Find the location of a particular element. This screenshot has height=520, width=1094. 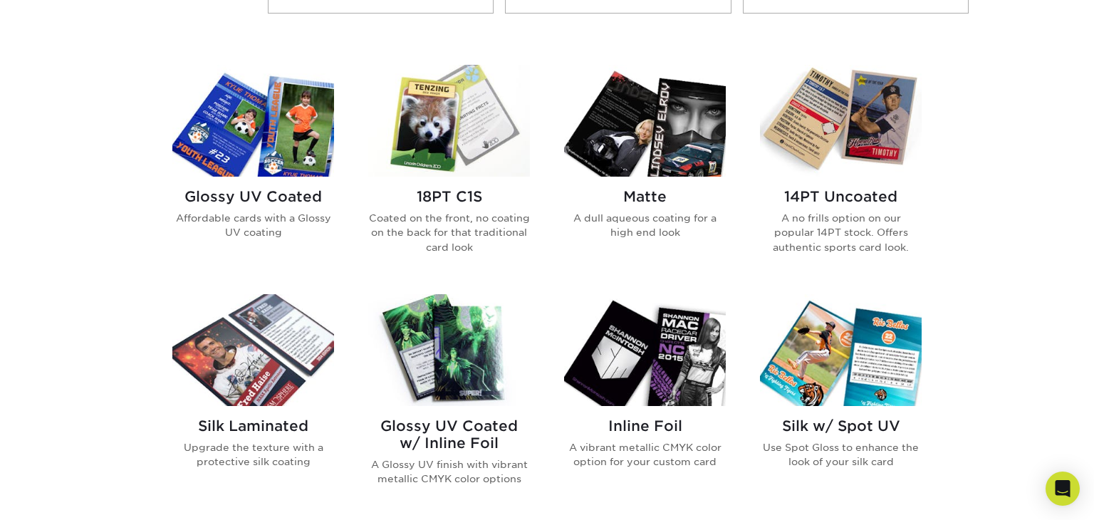

img: Matte Trading Cards is located at coordinates (644, 120).